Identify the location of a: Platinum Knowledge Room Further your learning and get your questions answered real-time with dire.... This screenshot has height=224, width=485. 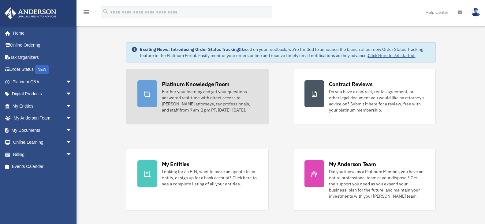
(197, 96).